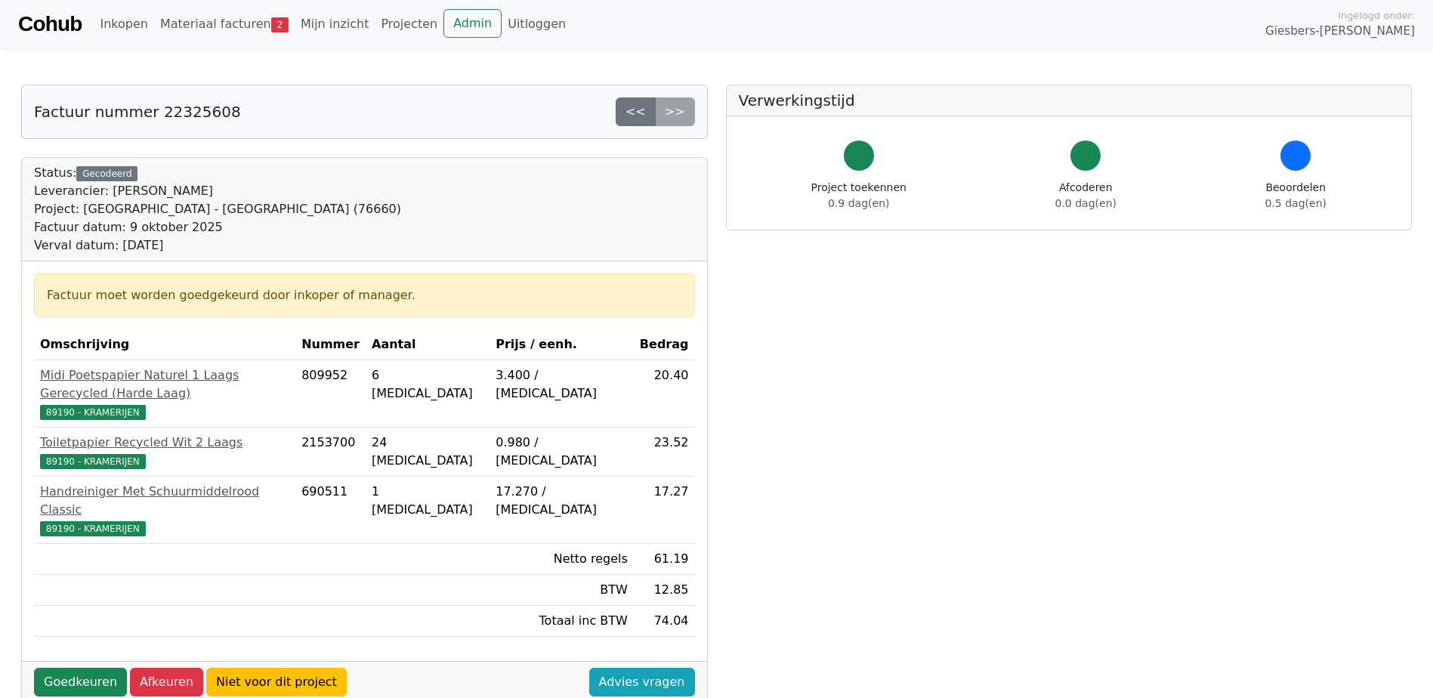 This screenshot has width=1433, height=698. I want to click on div: Midi Poetspapier Naturel 1 Laags Gerecycled (Harde Laag), so click(165, 384).